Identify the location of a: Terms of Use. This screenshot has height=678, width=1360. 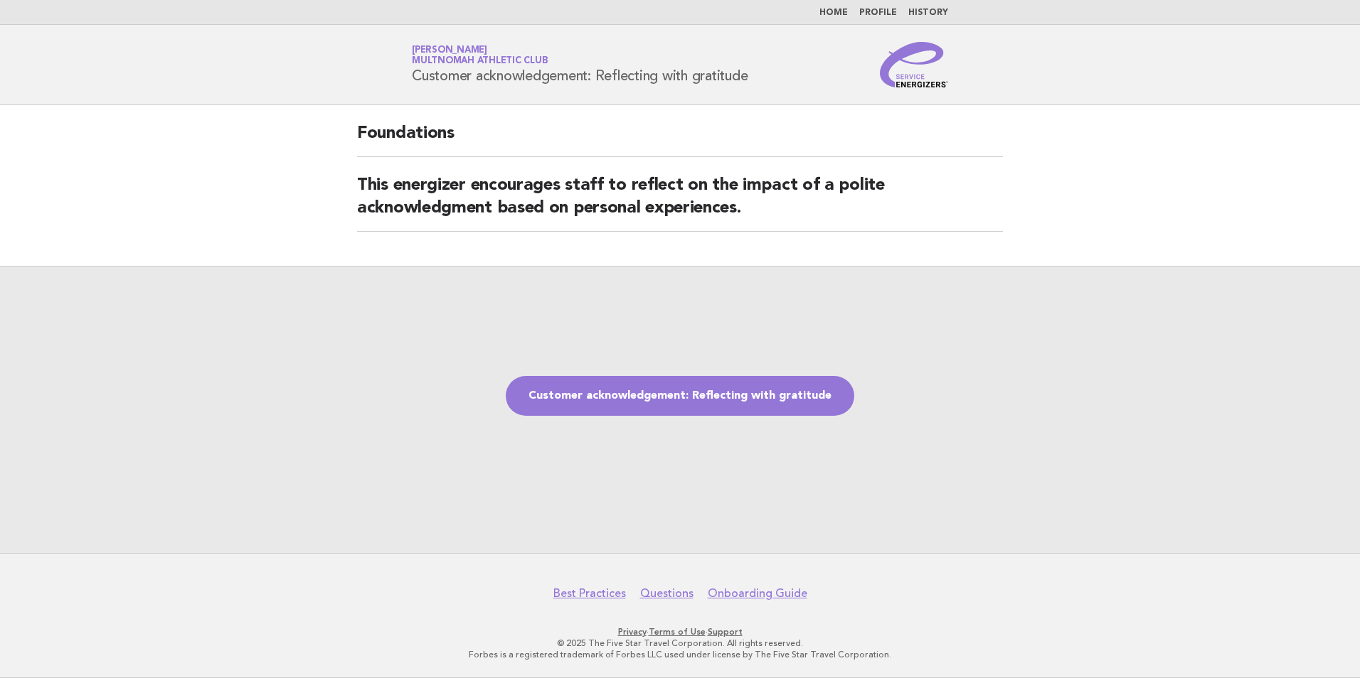
(677, 632).